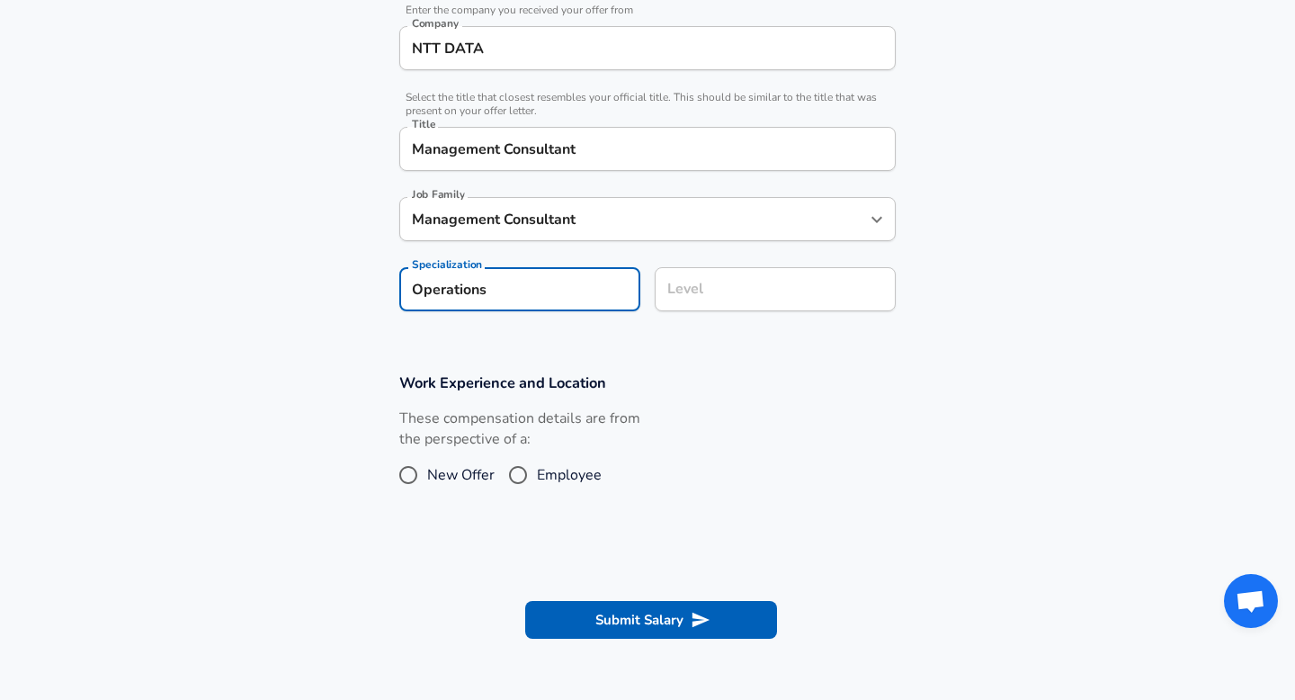 Image resolution: width=1295 pixels, height=700 pixels. I want to click on input: Specialization, so click(520, 289).